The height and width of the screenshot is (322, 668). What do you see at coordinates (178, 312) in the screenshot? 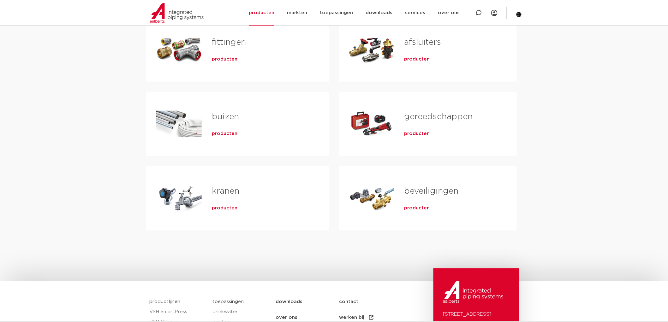
I see `a: VSH SmartPress` at bounding box center [178, 312].